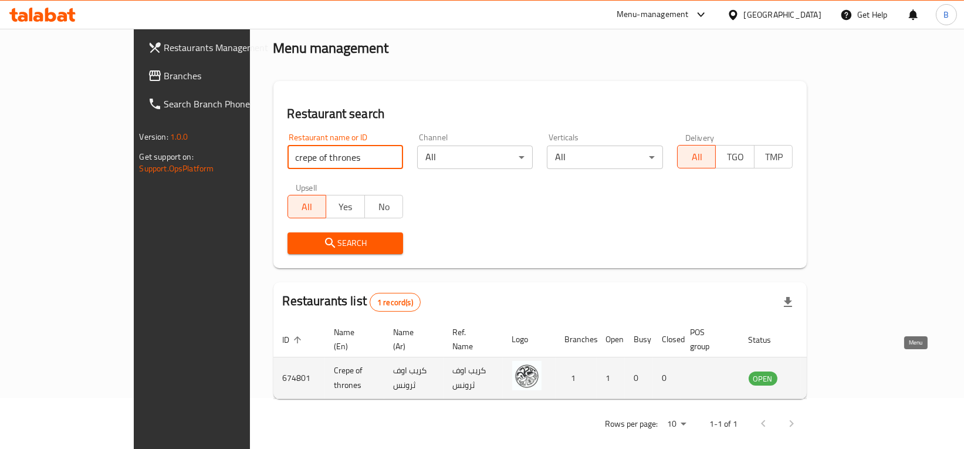  What do you see at coordinates (700, 137) in the screenshot?
I see `label: Delivery` at bounding box center [700, 137].